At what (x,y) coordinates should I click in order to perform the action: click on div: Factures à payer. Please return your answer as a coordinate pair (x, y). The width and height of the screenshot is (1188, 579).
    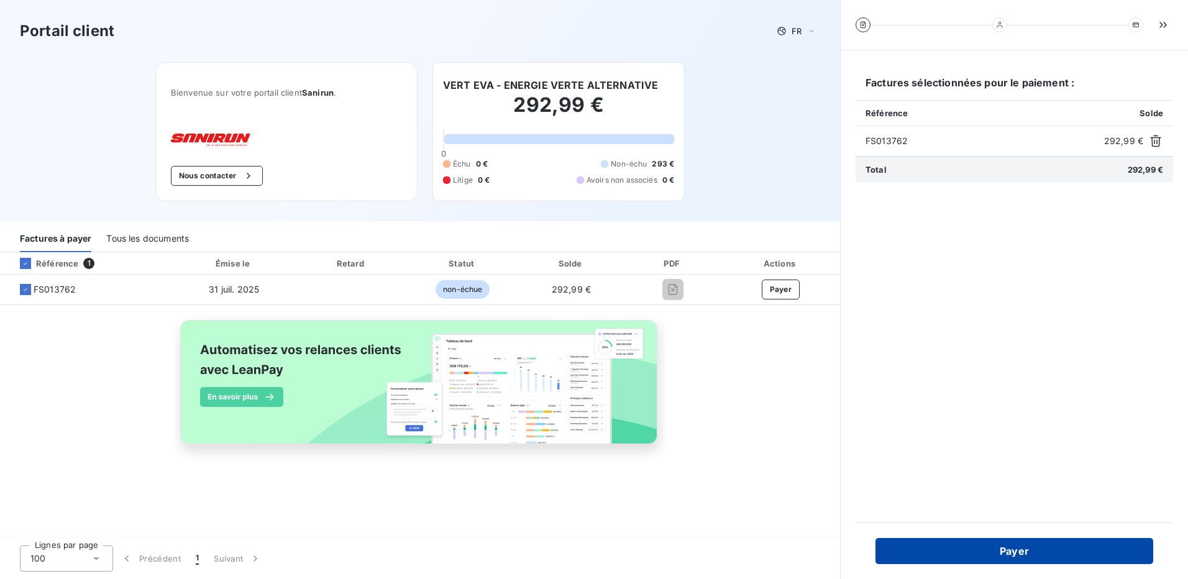
    Looking at the image, I should click on (55, 239).